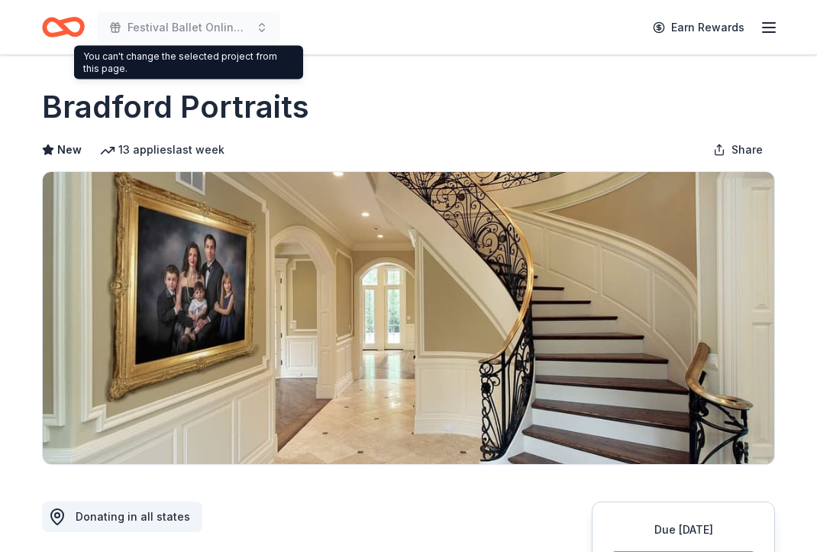  What do you see at coordinates (189, 28) in the screenshot?
I see `span: Festival Ballet Online Auction` at bounding box center [189, 28].